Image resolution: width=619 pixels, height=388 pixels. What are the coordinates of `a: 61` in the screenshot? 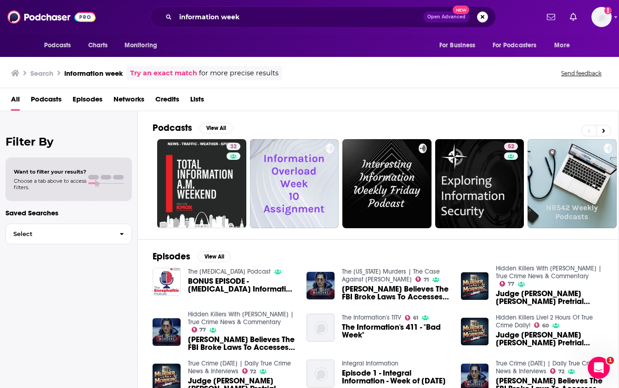 It's located at (411, 318).